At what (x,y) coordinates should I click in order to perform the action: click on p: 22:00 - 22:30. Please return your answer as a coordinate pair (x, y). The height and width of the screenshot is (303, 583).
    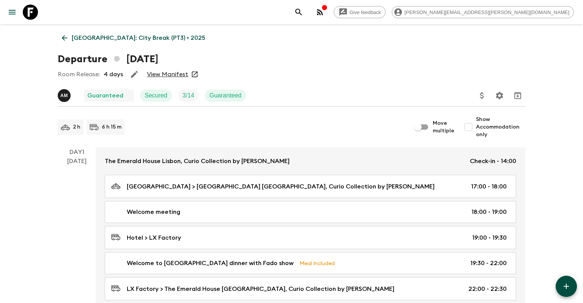
    Looking at the image, I should click on (487, 289).